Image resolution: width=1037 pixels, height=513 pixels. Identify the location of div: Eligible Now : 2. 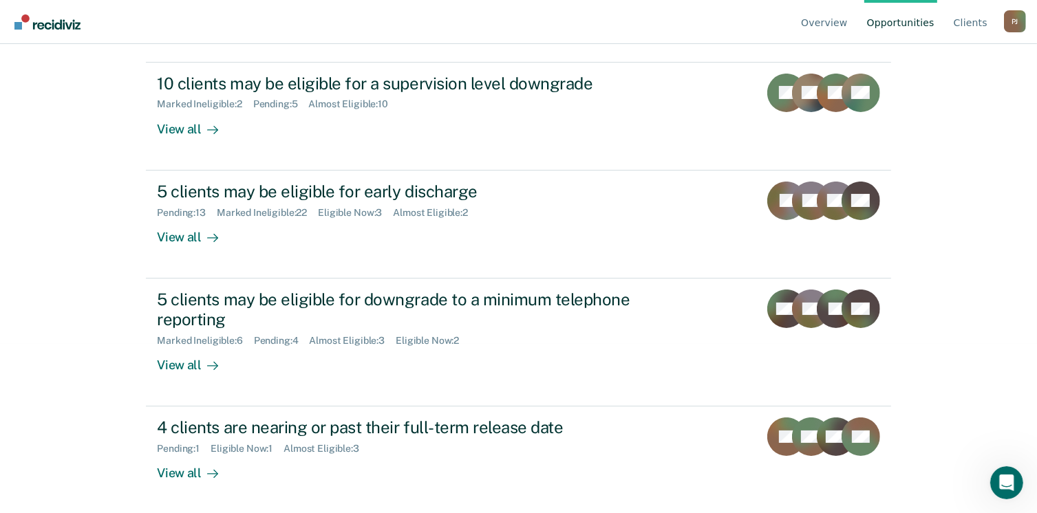
(433, 341).